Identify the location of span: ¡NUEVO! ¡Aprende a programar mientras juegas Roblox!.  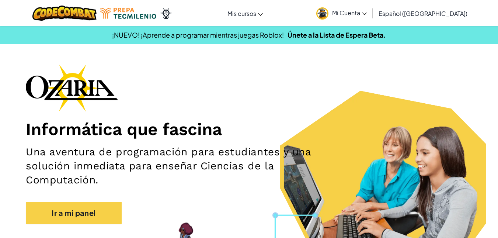
(198, 35).